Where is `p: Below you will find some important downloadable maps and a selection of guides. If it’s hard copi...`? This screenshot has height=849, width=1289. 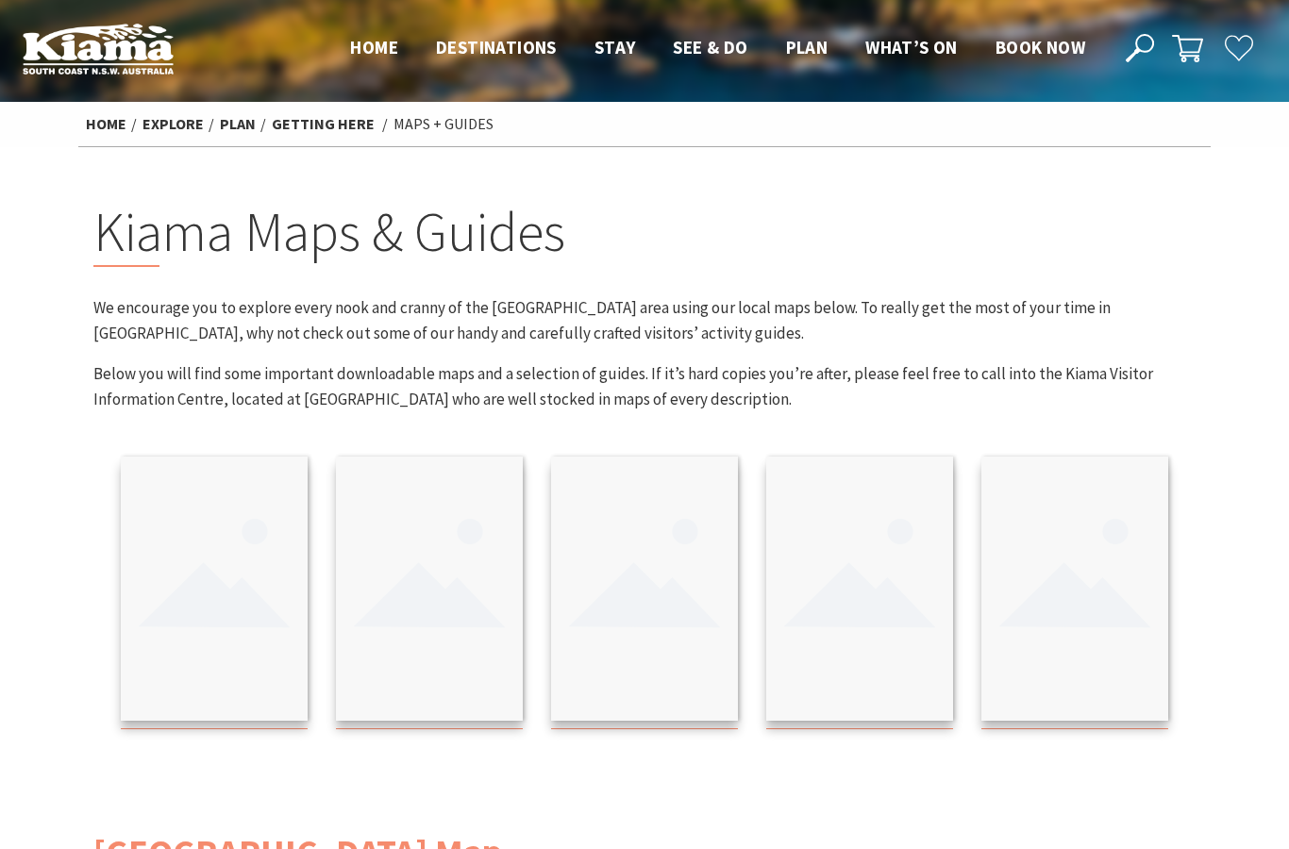 p: Below you will find some important downloadable maps and a selection of guides. If it’s hard copi... is located at coordinates (645, 387).